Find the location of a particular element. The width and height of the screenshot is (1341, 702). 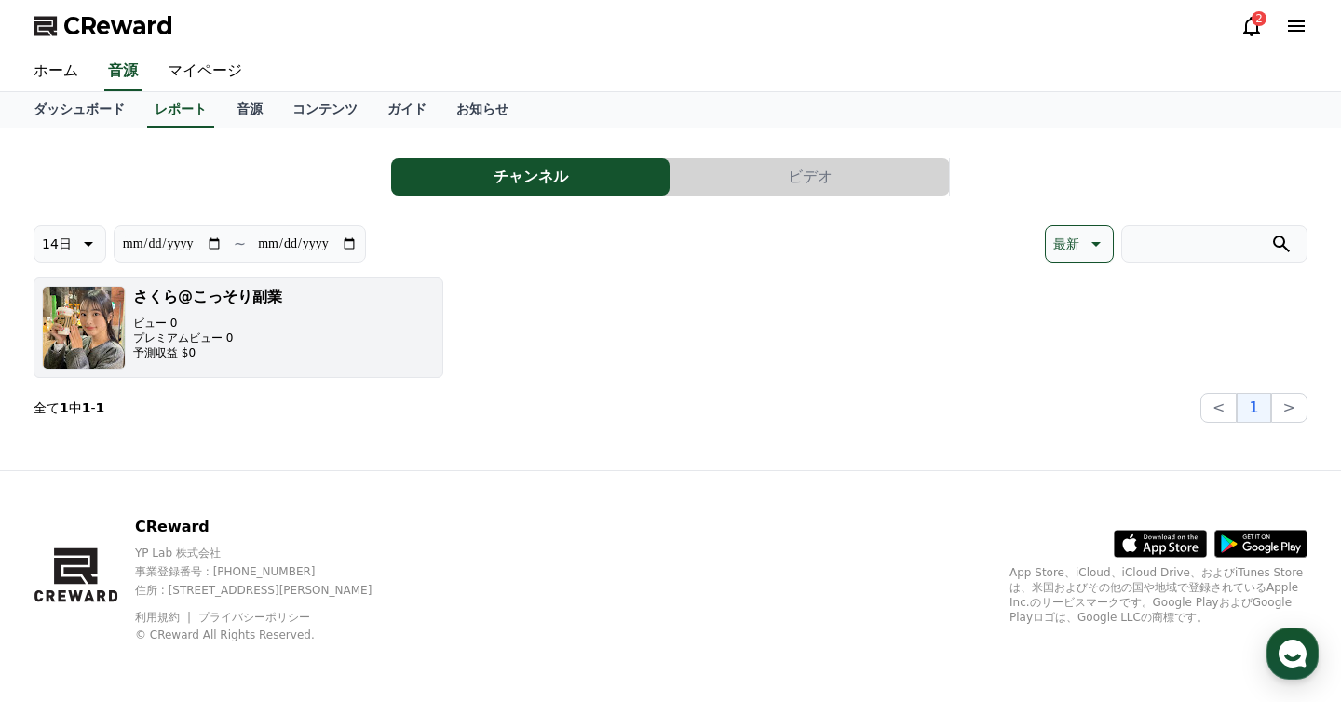

p: © CReward All Rights Reserved. is located at coordinates (269, 635).